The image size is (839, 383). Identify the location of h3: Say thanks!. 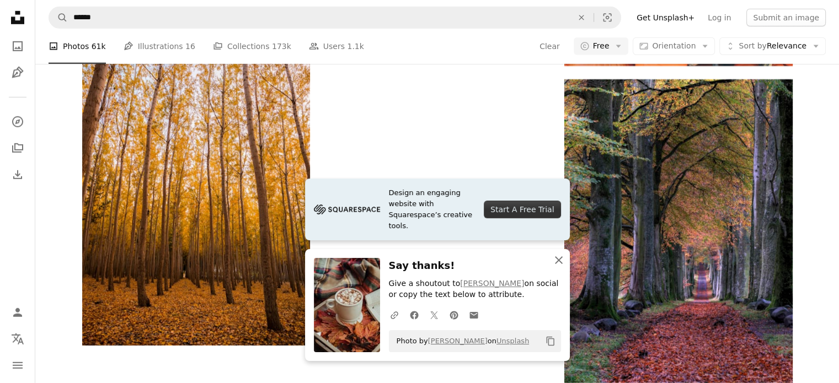
(475, 266).